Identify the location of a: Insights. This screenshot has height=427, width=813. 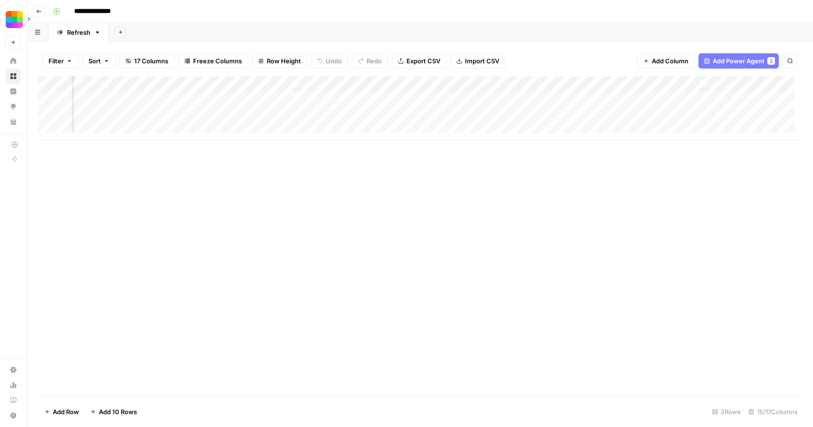
(13, 91).